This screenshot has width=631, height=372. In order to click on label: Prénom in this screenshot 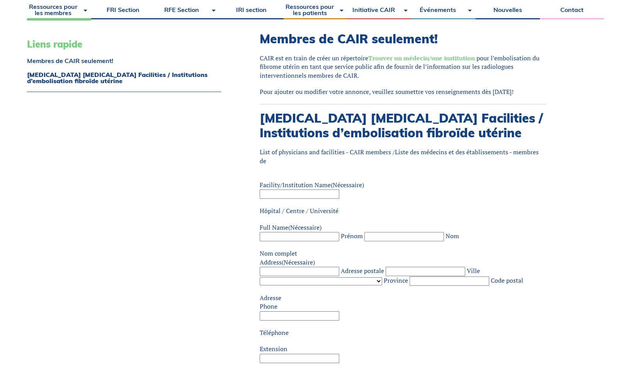, I will do `click(352, 236)`.